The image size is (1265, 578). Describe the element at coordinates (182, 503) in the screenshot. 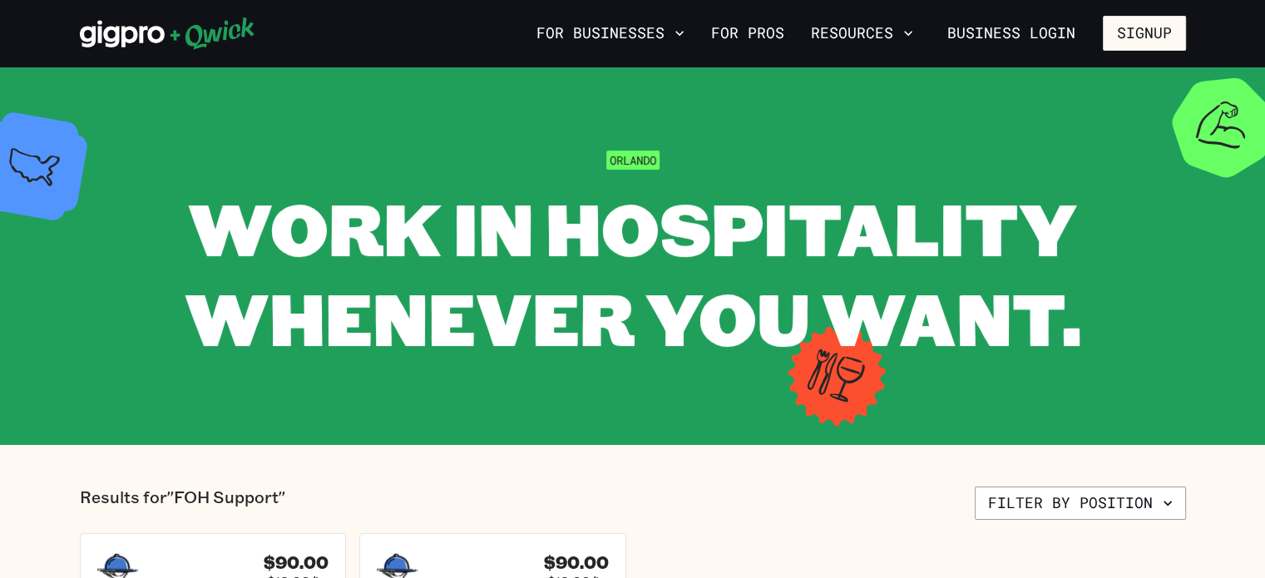

I see `p: Results for "FOH Support"` at that location.